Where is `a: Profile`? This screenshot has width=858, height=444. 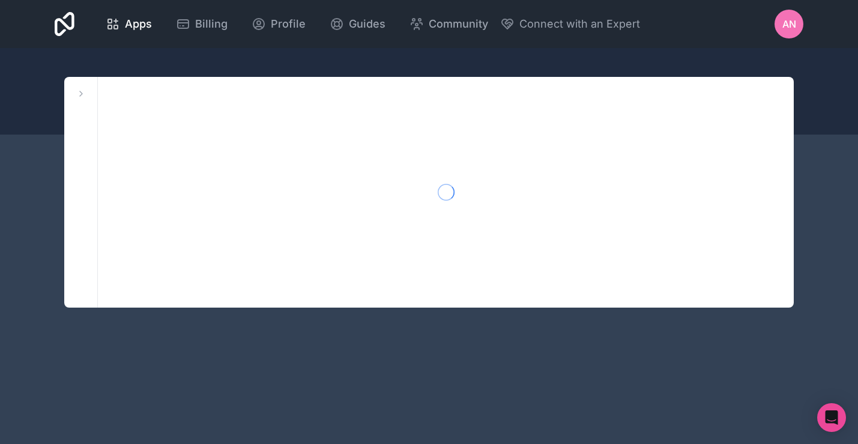
a: Profile is located at coordinates (279, 24).